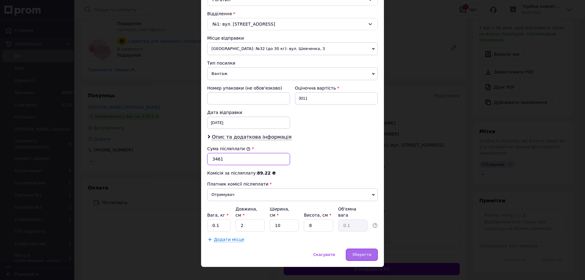 This screenshot has height=280, width=585. Describe the element at coordinates (293, 195) in the screenshot. I see `span: Отримувач` at that location.